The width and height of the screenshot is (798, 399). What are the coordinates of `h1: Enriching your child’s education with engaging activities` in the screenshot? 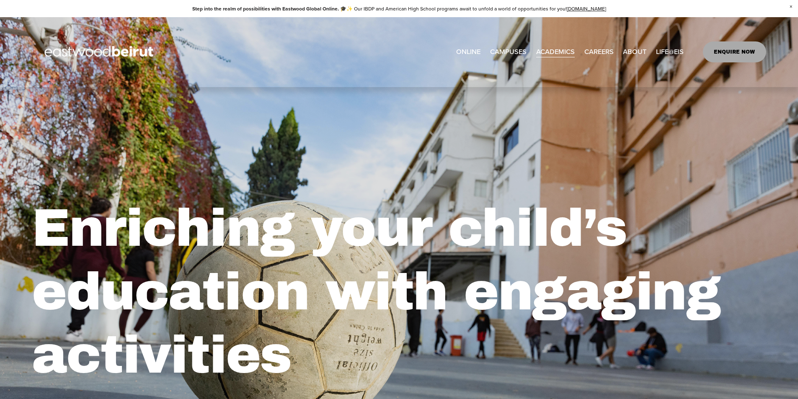 It's located at (399, 292).